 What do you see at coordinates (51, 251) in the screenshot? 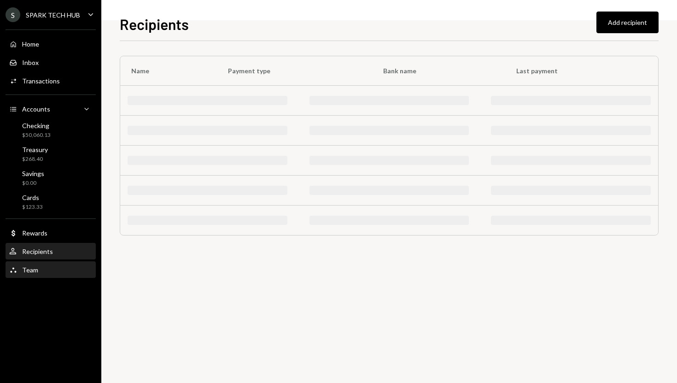
I see `a: Recipients` at bounding box center [51, 251].